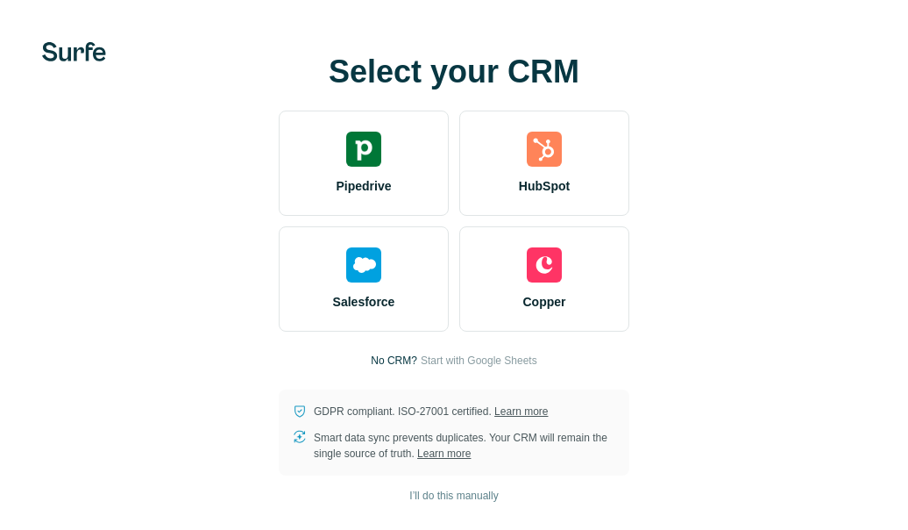 The width and height of the screenshot is (908, 530). What do you see at coordinates (394, 360) in the screenshot?
I see `p: No CRM?` at bounding box center [394, 360].